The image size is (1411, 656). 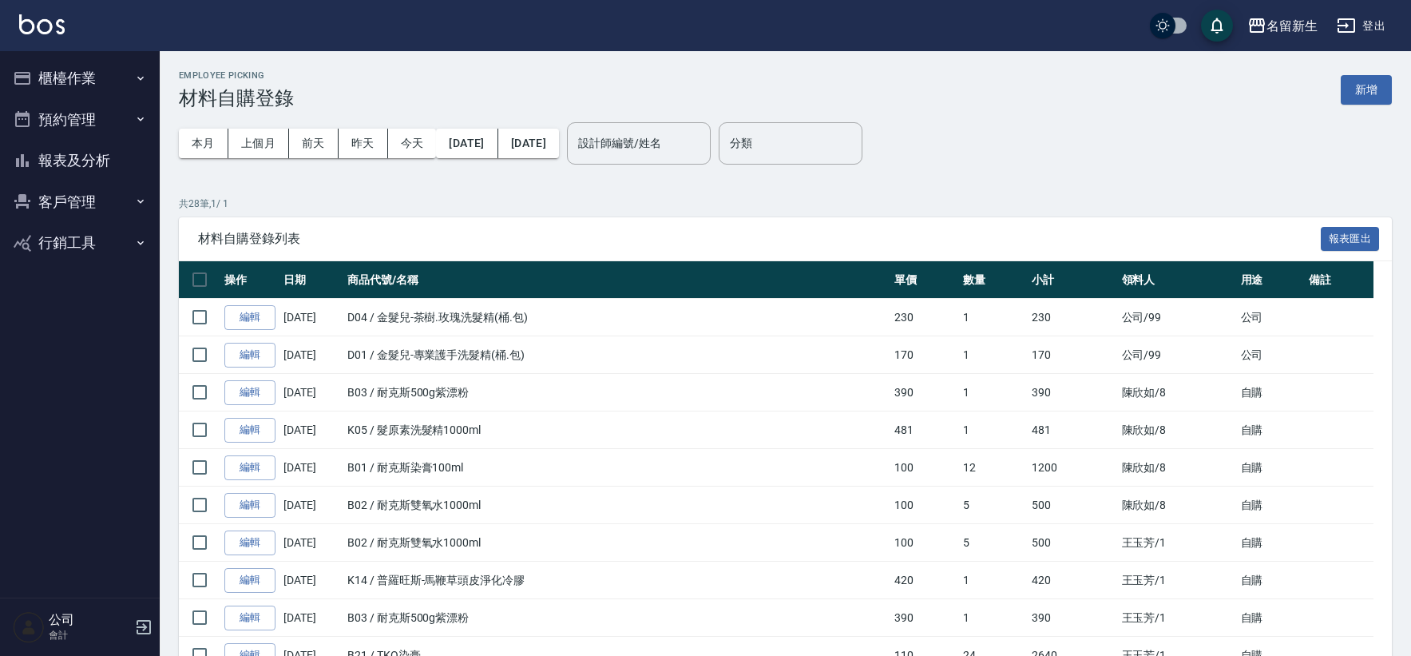 What do you see at coordinates (1283, 26) in the screenshot?
I see `button: 名留新生` at bounding box center [1283, 26].